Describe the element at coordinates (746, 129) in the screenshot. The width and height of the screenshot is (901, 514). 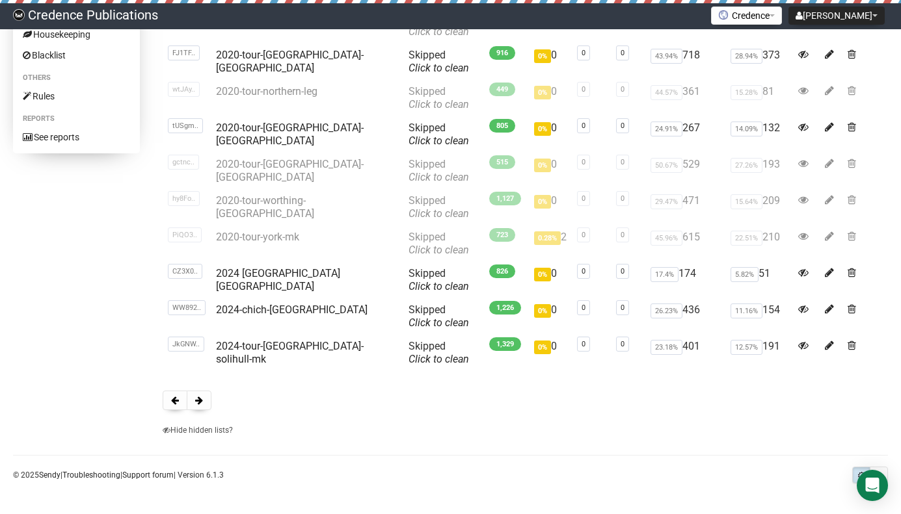
I see `span: 14.09%` at that location.